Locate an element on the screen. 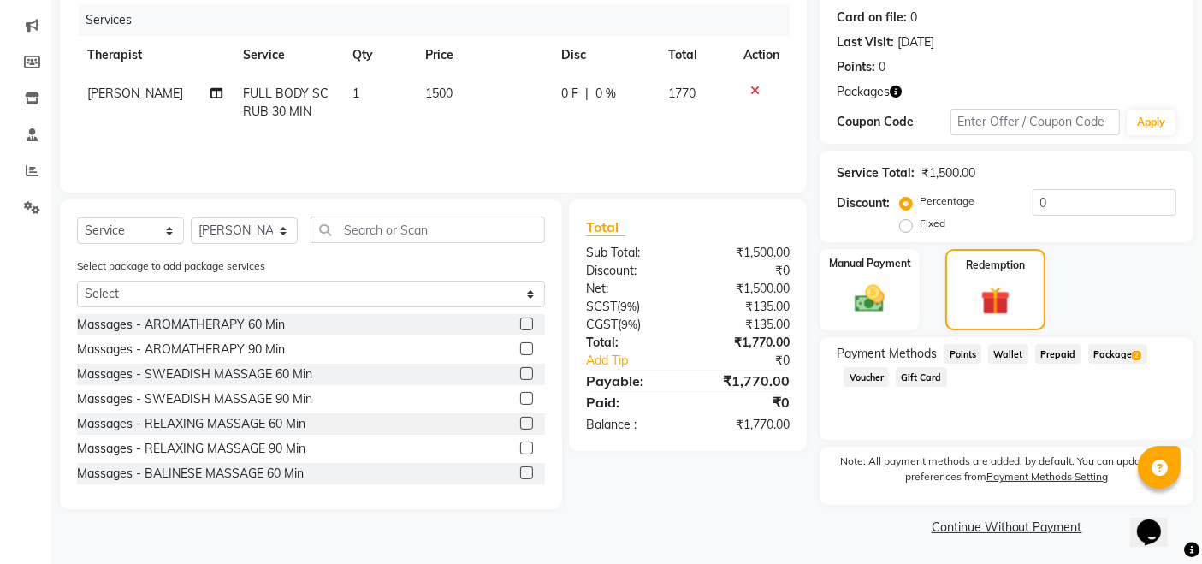 This screenshot has height=564, width=1202. th: Price is located at coordinates (483, 55).